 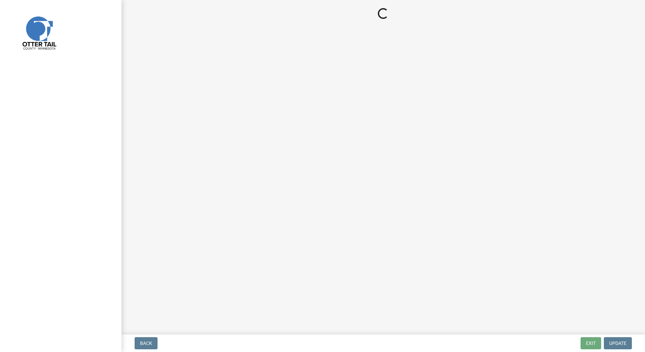 What do you see at coordinates (618, 344) in the screenshot?
I see `button: Update` at bounding box center [618, 344].